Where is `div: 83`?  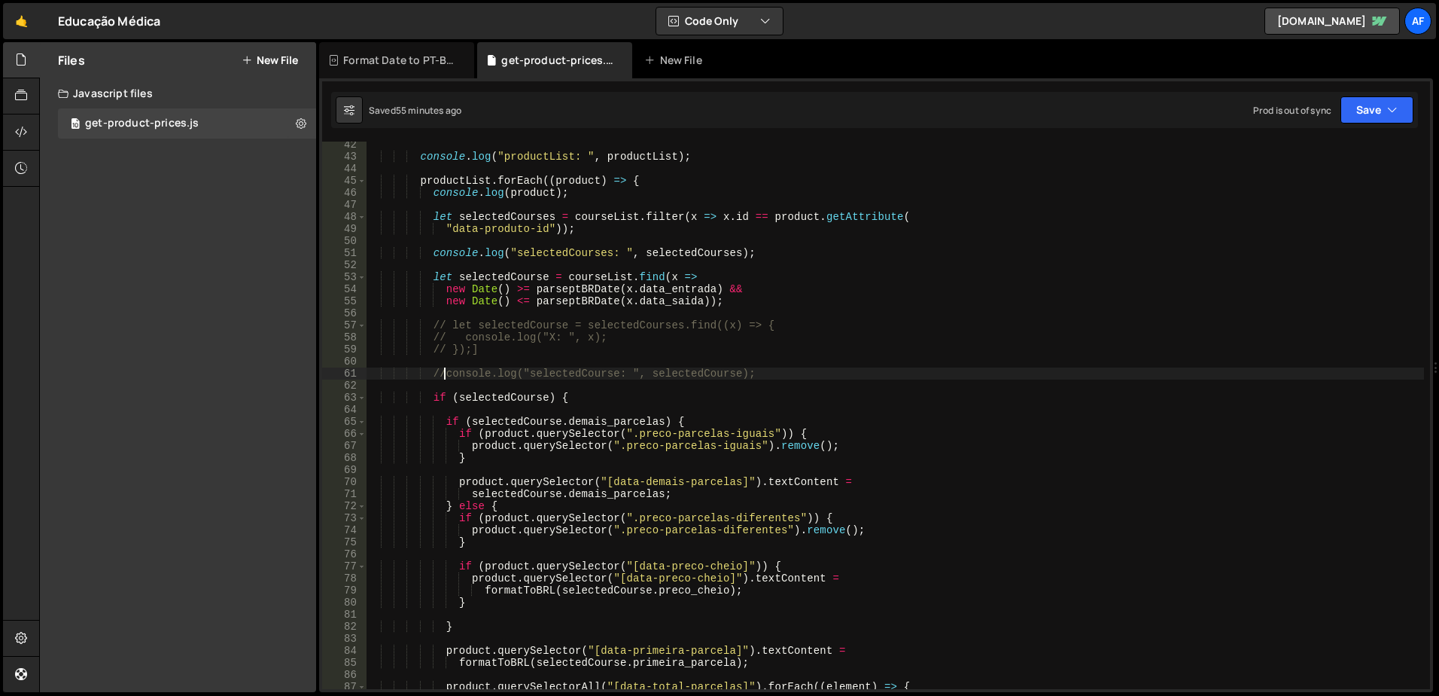 div: 83 is located at coordinates (344, 638).